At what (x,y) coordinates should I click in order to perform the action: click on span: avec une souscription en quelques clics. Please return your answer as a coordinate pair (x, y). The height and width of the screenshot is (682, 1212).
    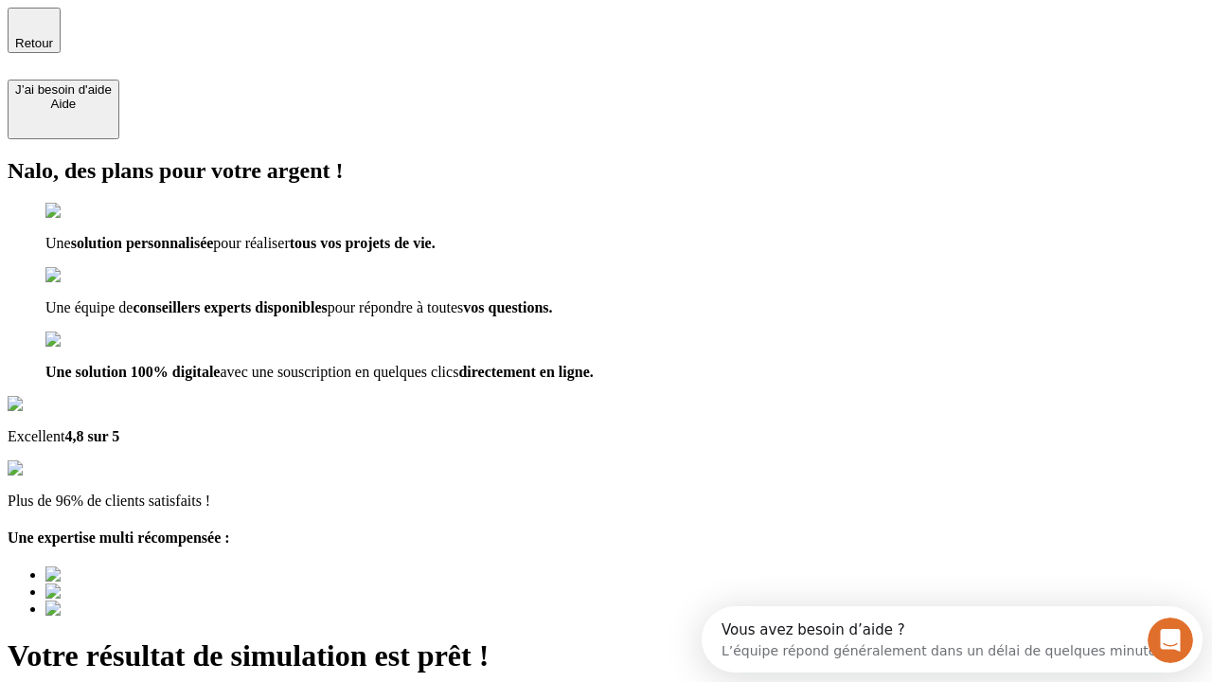
    Looking at the image, I should click on (339, 371).